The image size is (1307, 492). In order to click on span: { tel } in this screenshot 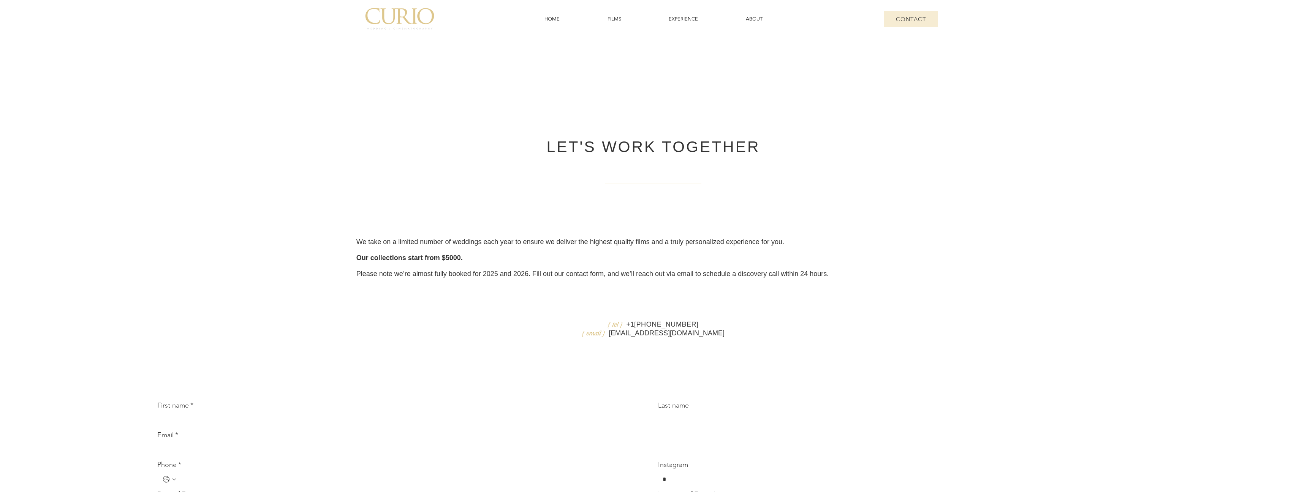, I will do `click(615, 324)`.